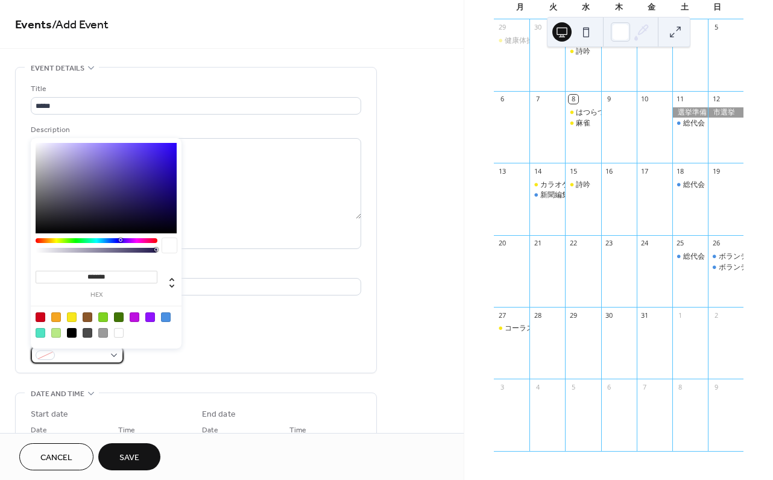  What do you see at coordinates (573, 171) in the screenshot?
I see `div: 15` at bounding box center [573, 171].